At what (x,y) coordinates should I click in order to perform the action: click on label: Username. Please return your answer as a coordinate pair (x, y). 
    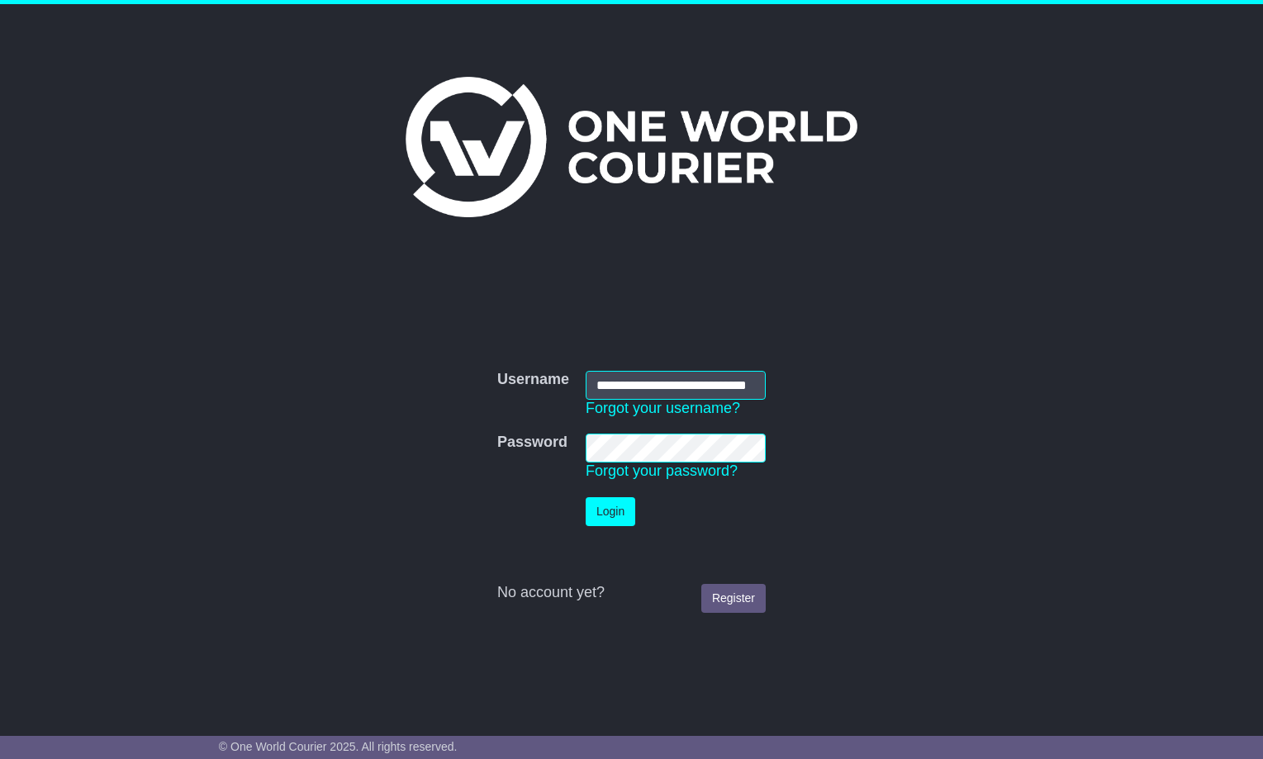
    Looking at the image, I should click on (533, 380).